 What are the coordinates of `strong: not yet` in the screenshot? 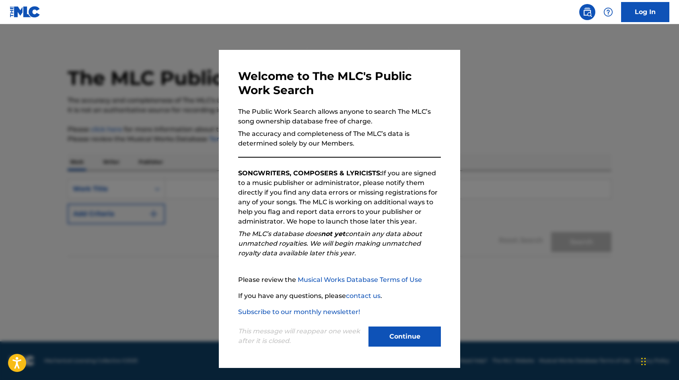 It's located at (333, 234).